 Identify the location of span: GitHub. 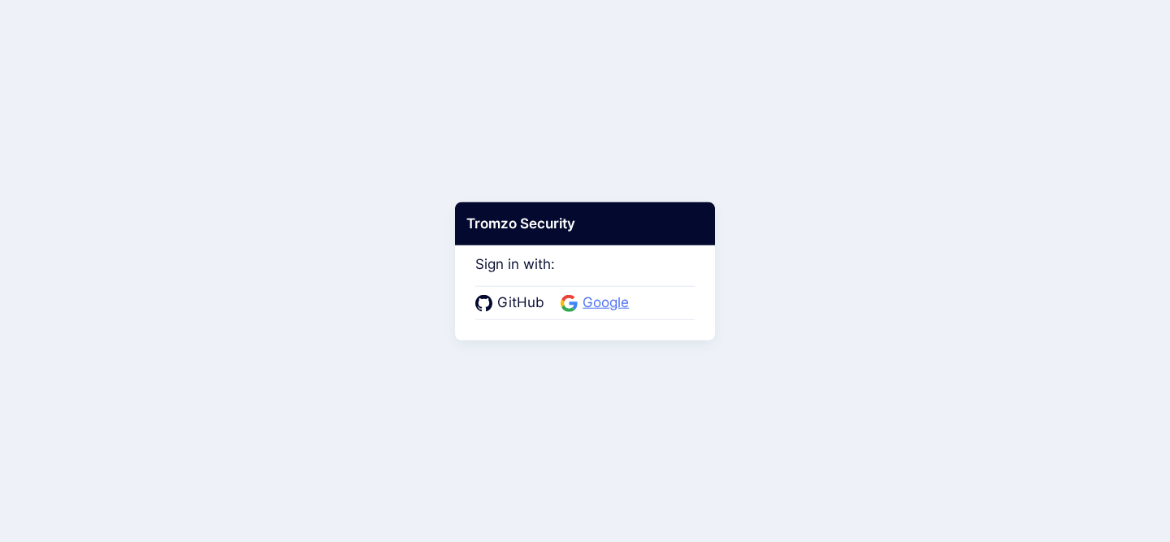
(521, 303).